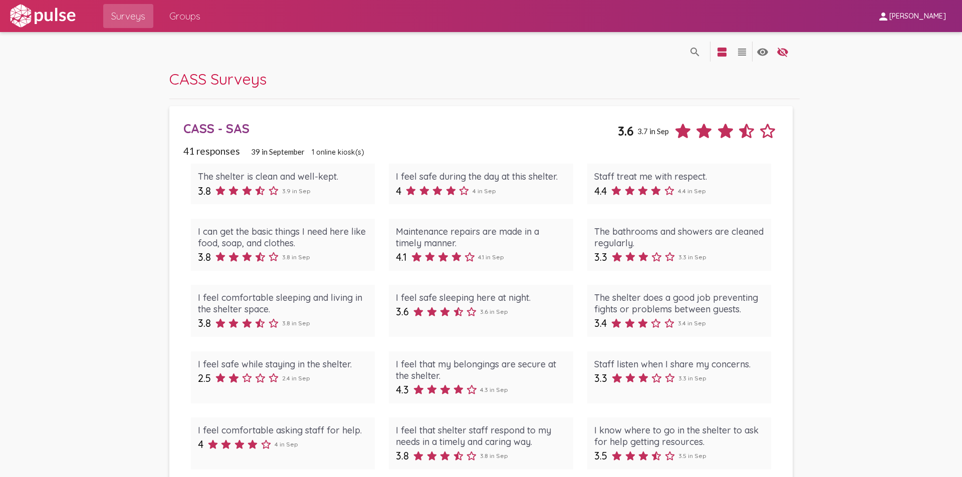  What do you see at coordinates (692, 323) in the screenshot?
I see `span: 3.4 in Sep` at bounding box center [692, 323].